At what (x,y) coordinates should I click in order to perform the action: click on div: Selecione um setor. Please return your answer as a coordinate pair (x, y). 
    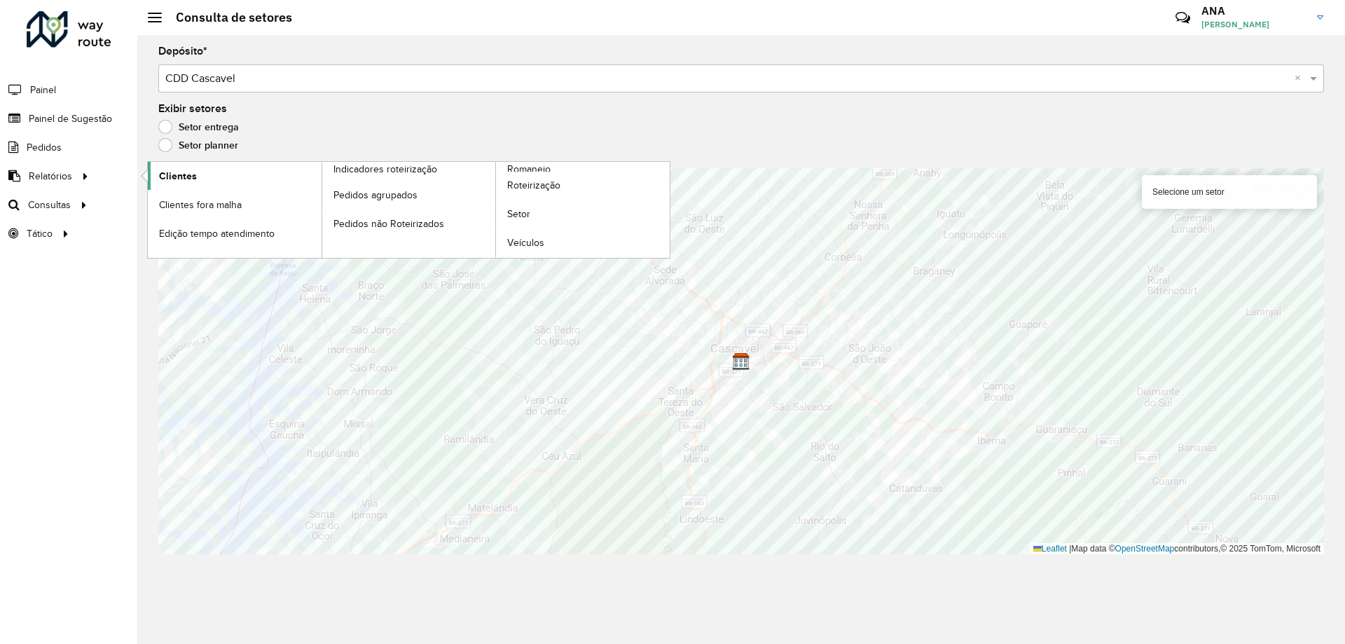
    Looking at the image, I should click on (1230, 192).